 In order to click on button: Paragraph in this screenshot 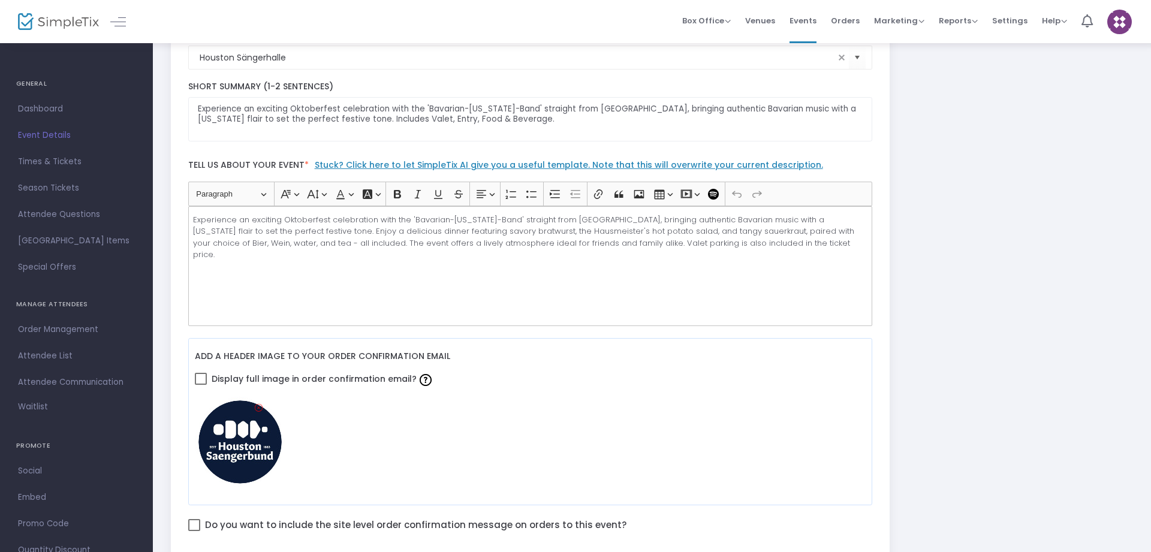, I will do `click(231, 194)`.